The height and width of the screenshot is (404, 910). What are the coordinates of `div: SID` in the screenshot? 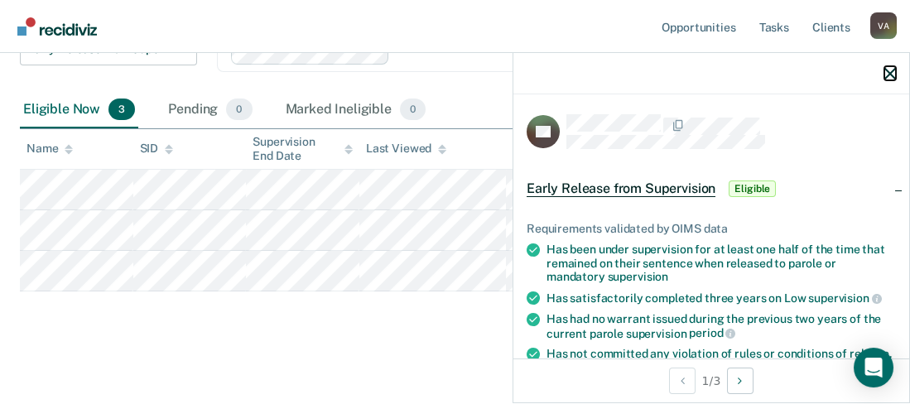 It's located at (157, 148).